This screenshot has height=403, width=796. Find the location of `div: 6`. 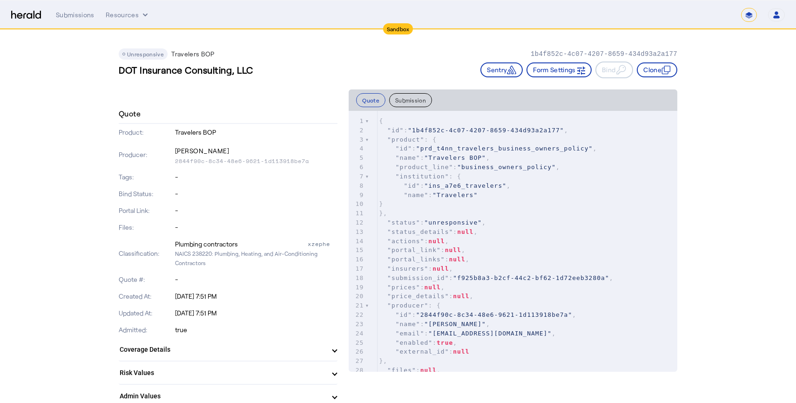

div: 6 is located at coordinates (357, 167).